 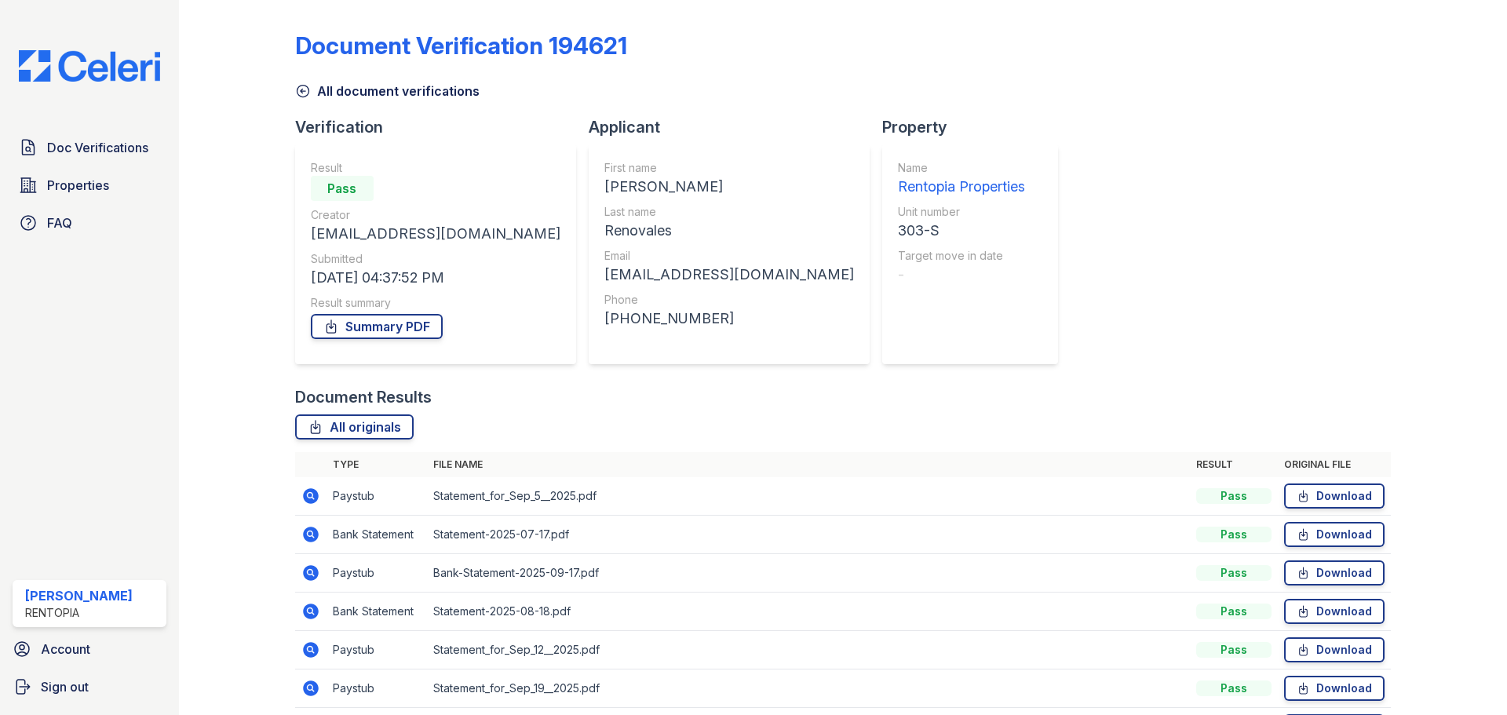 I want to click on span: Sign out, so click(x=64, y=687).